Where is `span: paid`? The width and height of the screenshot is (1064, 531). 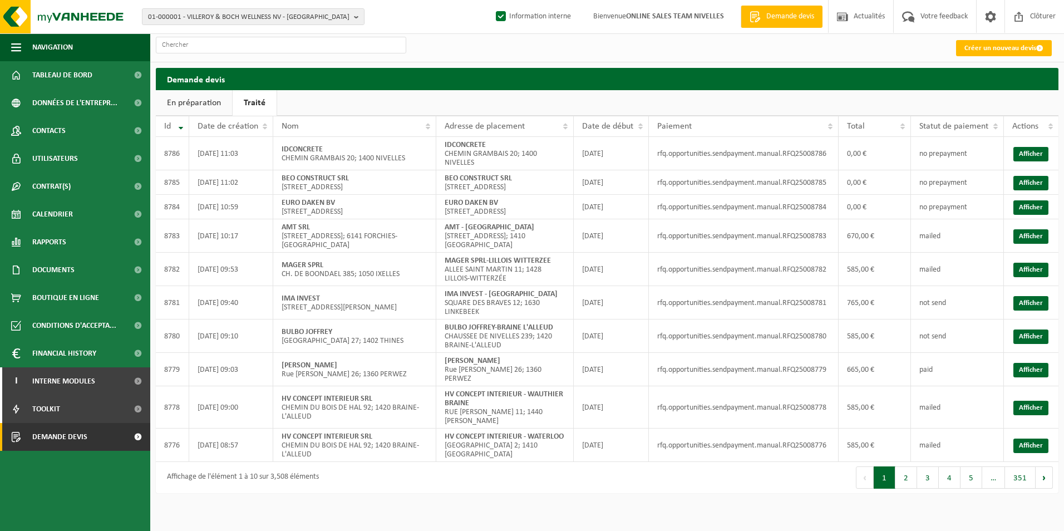
span: paid is located at coordinates (926, 370).